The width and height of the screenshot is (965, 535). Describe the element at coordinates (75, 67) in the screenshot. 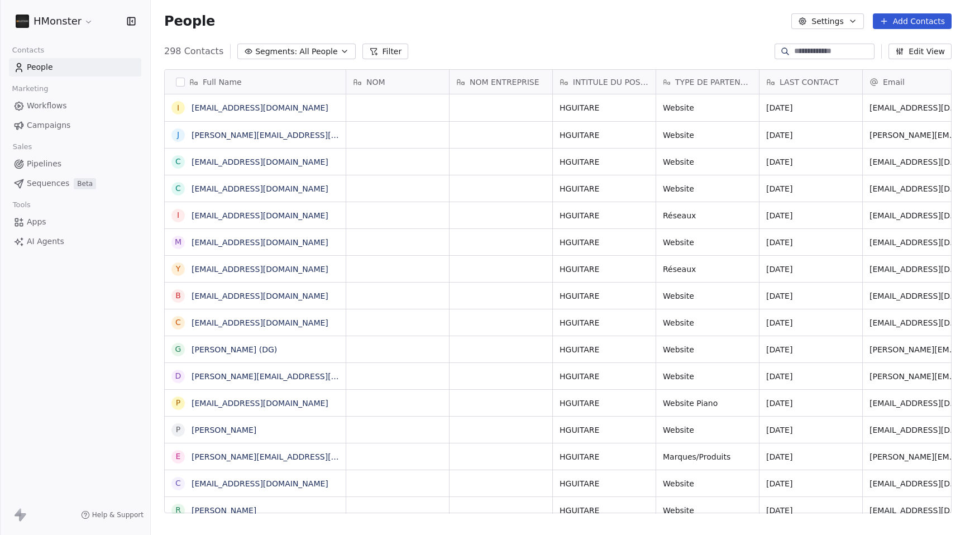

I see `a: People` at that location.